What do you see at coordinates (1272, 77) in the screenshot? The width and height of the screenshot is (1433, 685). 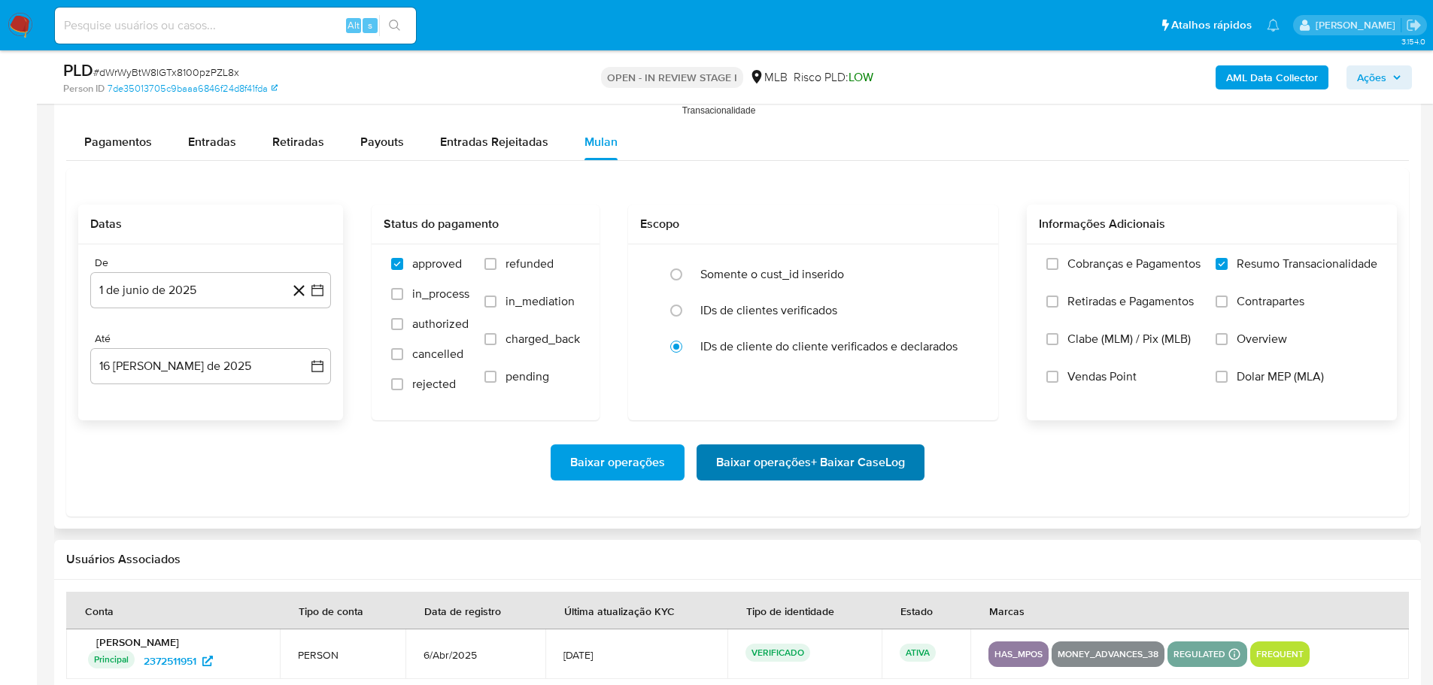 I see `button: AML Data Collector` at bounding box center [1272, 77].